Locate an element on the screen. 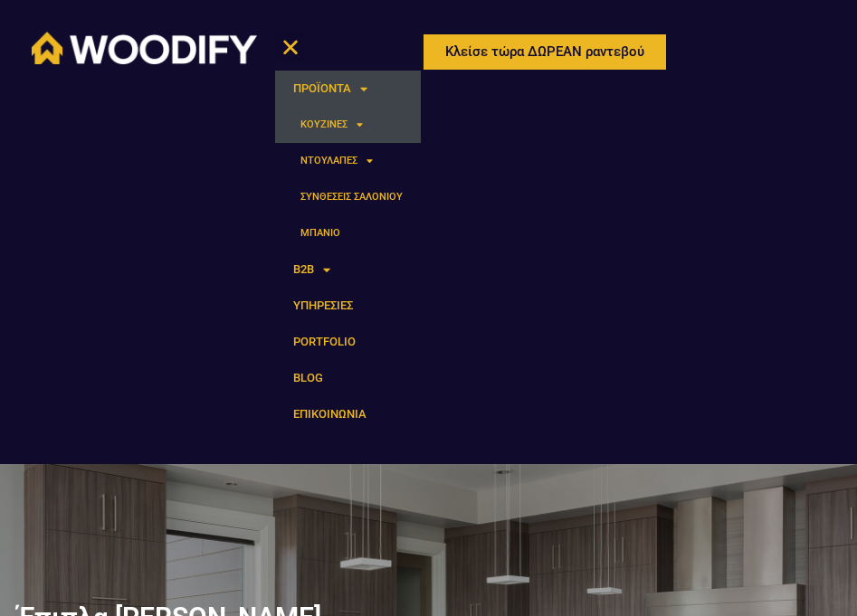 This screenshot has width=857, height=616. a: ΕΠΙΚΟΙΝΩΝΙΑ is located at coordinates (347, 414).